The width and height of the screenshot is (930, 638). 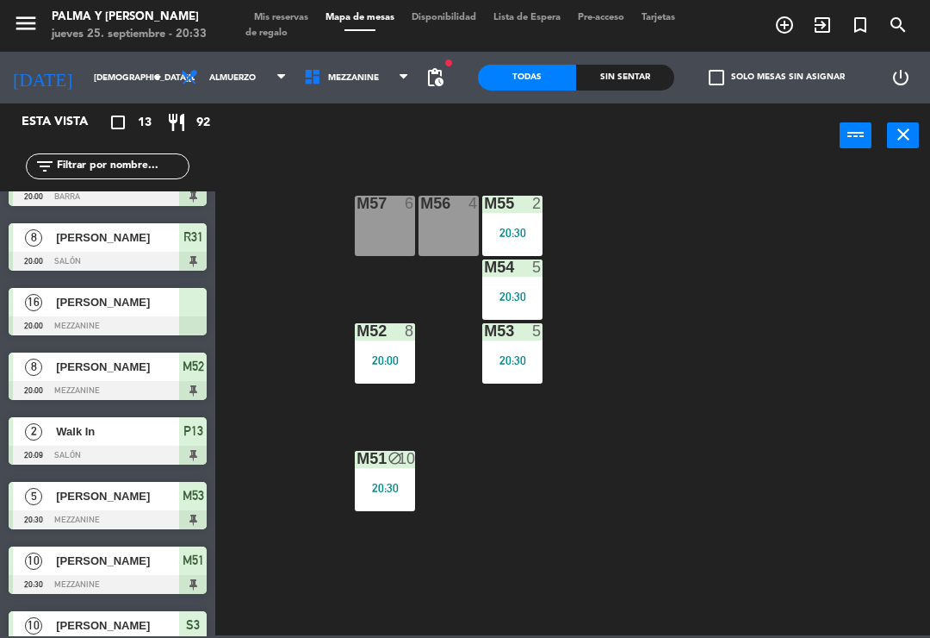 I want to click on span: check_box_outline_blank, so click(x=717, y=78).